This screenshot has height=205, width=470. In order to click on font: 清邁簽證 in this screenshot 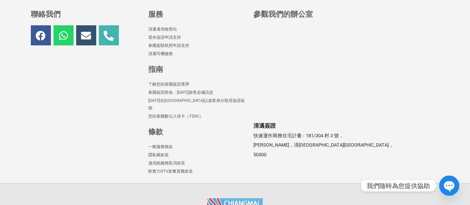, I will do `click(264, 125)`.